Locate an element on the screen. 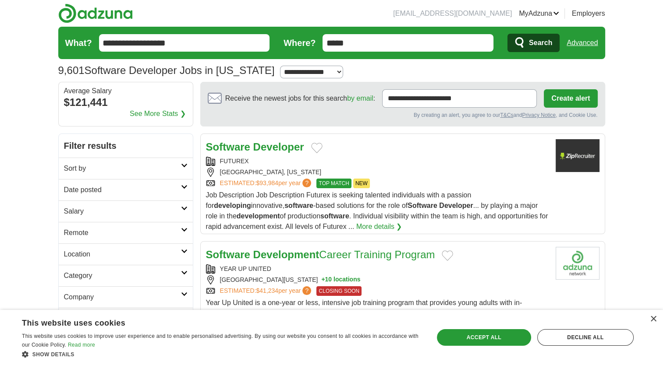  span: Search is located at coordinates (540, 43).